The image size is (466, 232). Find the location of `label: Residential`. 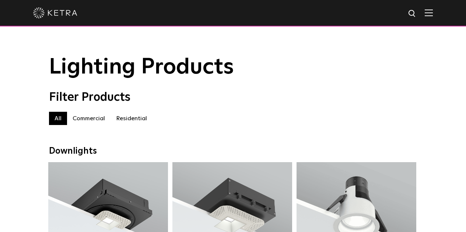

label: Residential is located at coordinates (131, 119).